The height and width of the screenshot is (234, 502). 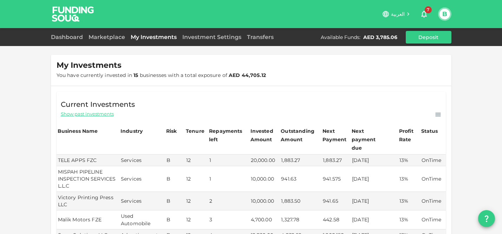 What do you see at coordinates (78, 131) in the screenshot?
I see `div: Business Name` at bounding box center [78, 131].